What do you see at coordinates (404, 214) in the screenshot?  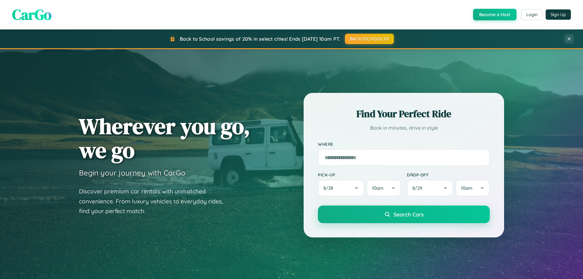 I see `button: Search Cars` at bounding box center [404, 214].